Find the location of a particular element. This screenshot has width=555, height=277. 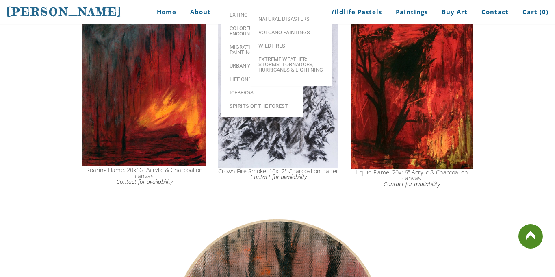

span: Natural Disasters is located at coordinates (291, 19).